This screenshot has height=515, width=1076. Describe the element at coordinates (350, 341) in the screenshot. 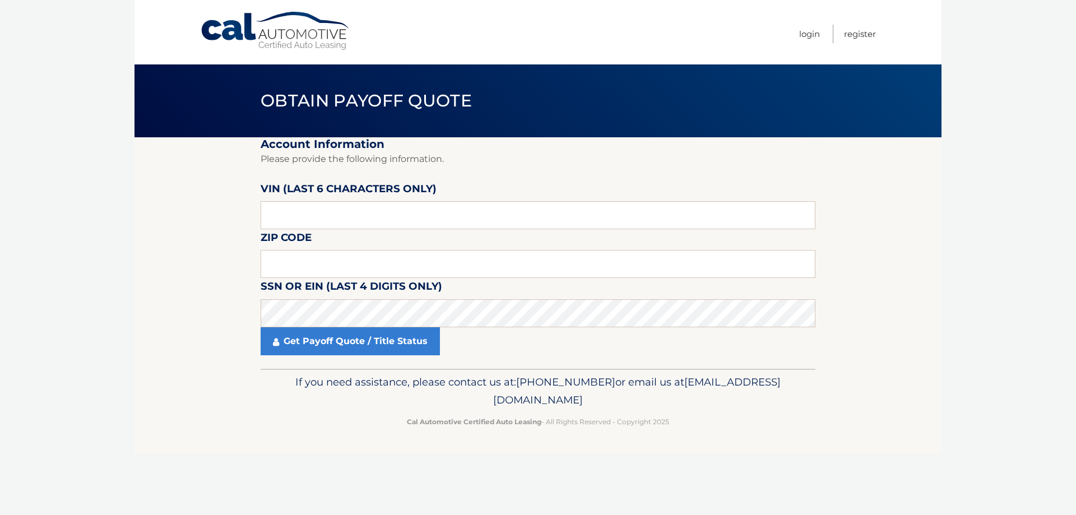

I see `a: Get Payoff Quote / Title Status` at that location.